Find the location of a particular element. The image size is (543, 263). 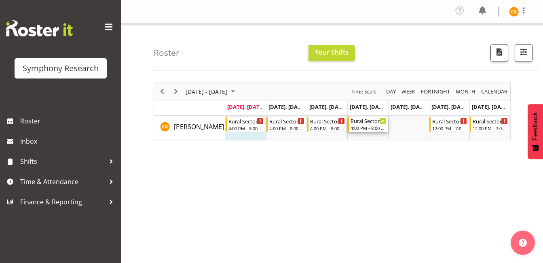

div: Symphony Research is located at coordinates (61, 68).